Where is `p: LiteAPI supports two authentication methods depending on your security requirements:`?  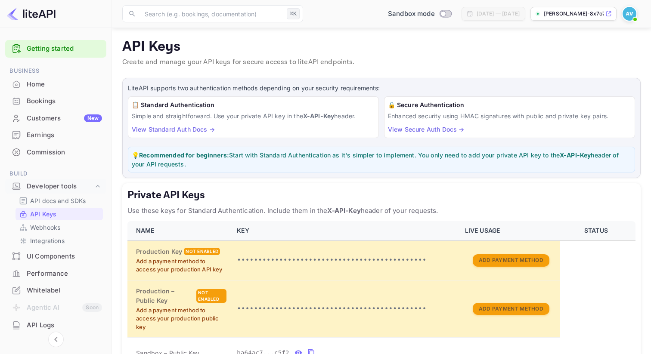
p: LiteAPI supports two authentication methods depending on your security requirements: is located at coordinates (382, 88).